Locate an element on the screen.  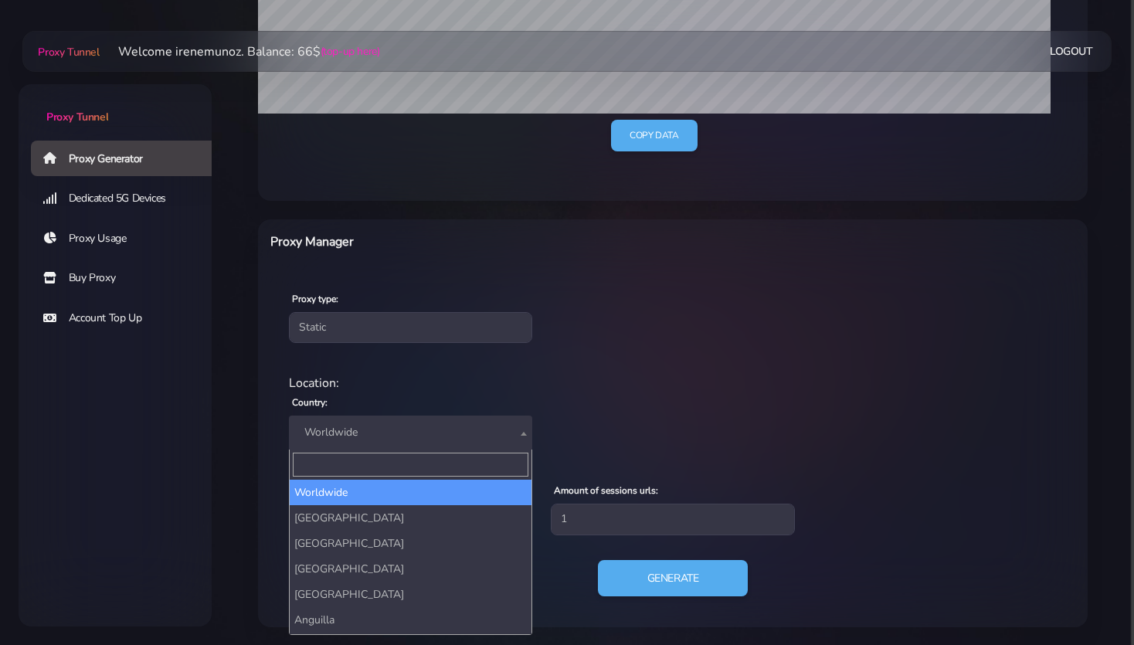
input: Search is located at coordinates (410, 464).